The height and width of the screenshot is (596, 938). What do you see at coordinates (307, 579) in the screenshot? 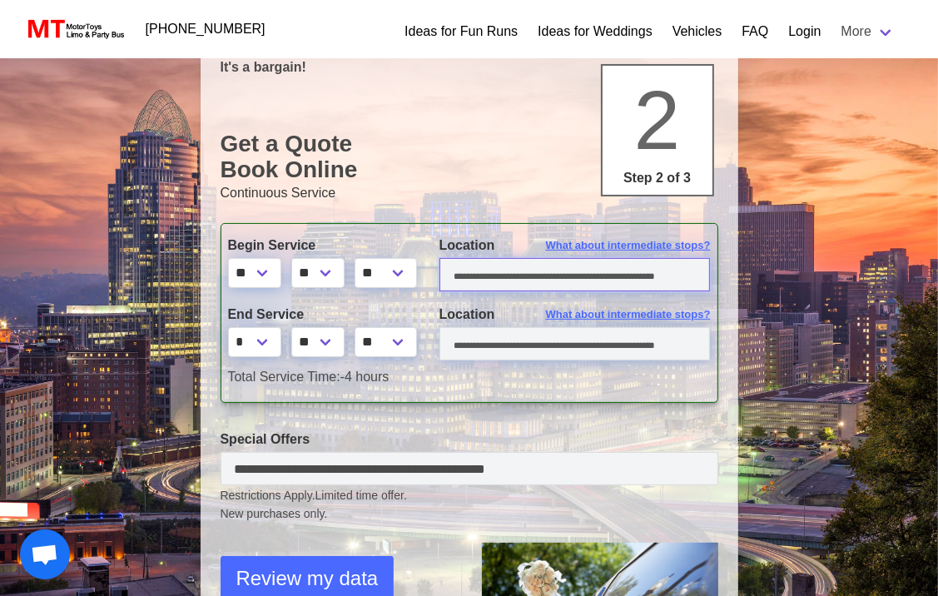
I see `span: Review my data` at bounding box center [307, 579].